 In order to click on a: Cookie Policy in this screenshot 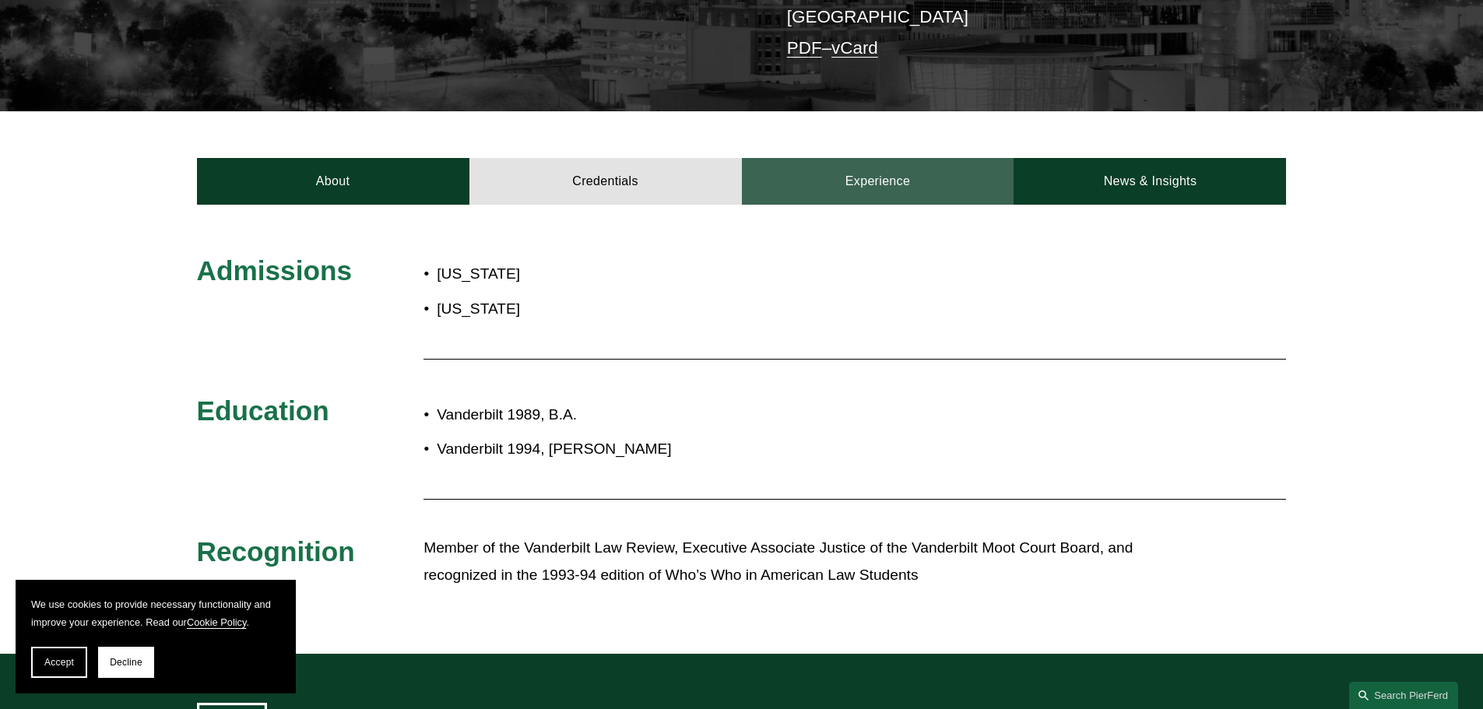, I will do `click(216, 622)`.